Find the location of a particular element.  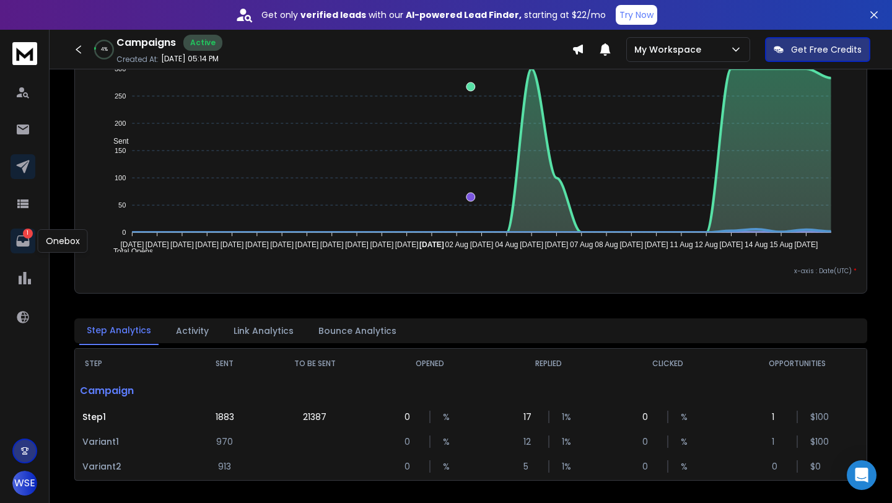

button: Try Now is located at coordinates (636, 15).